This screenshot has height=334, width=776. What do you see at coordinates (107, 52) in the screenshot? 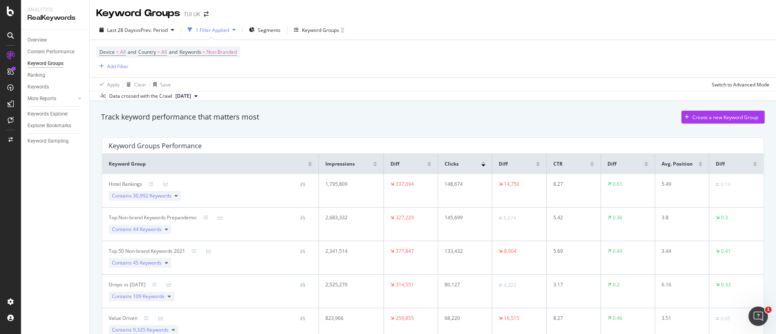
I see `span: Device` at bounding box center [107, 52].